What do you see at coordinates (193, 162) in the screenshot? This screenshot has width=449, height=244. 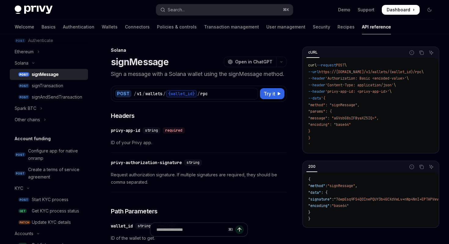 I see `span: string` at bounding box center [193, 162].